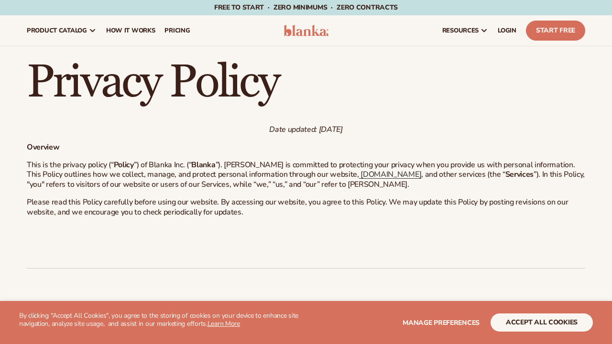 The image size is (612, 344). I want to click on p: By clicking "Accept All Cookies", you agree to the storing of cookies on your device to enhance s..., so click(163, 321).